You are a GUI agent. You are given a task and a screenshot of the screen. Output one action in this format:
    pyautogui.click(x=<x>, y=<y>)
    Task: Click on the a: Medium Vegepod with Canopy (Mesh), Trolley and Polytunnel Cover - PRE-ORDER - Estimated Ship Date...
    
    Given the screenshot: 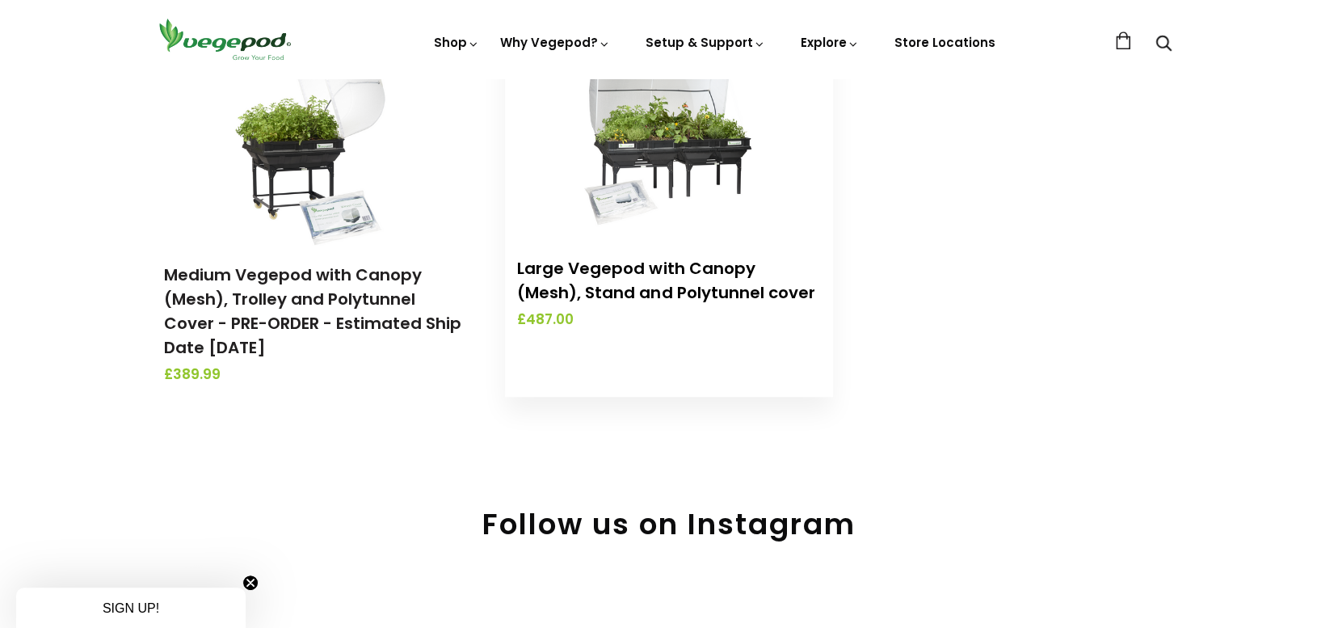 What is the action you would take?
    pyautogui.click(x=313, y=311)
    